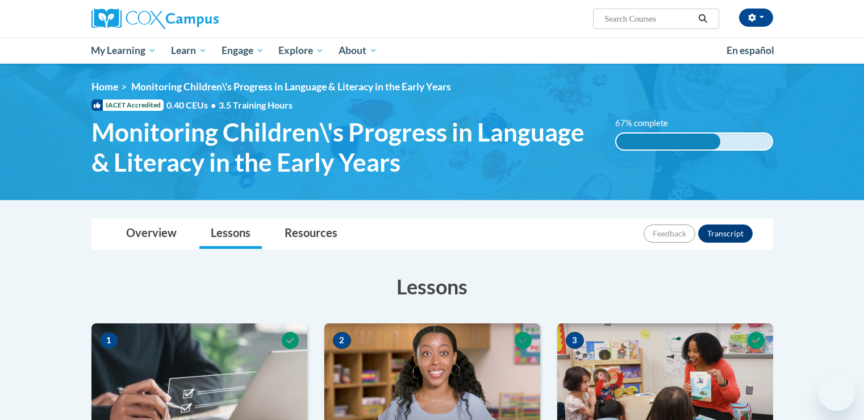 The height and width of the screenshot is (420, 864). What do you see at coordinates (199, 19) in the screenshot?
I see `a: Cox Campus` at bounding box center [199, 19].